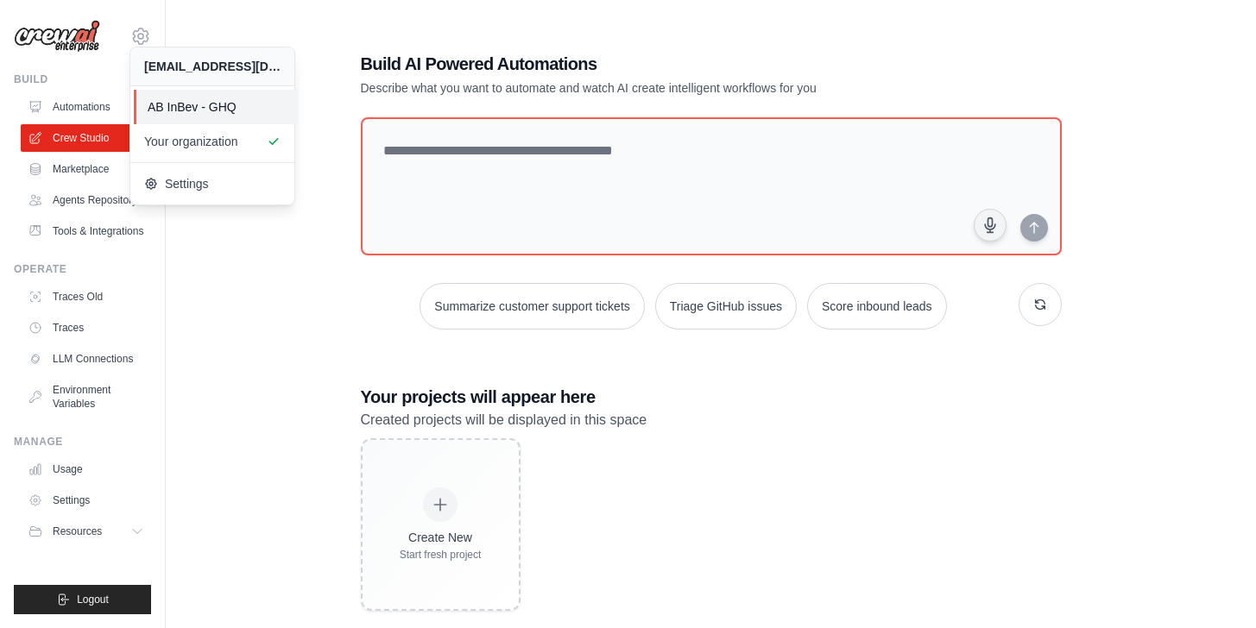 This screenshot has height=628, width=1256. I want to click on button: Get new suggestions, so click(1040, 305).